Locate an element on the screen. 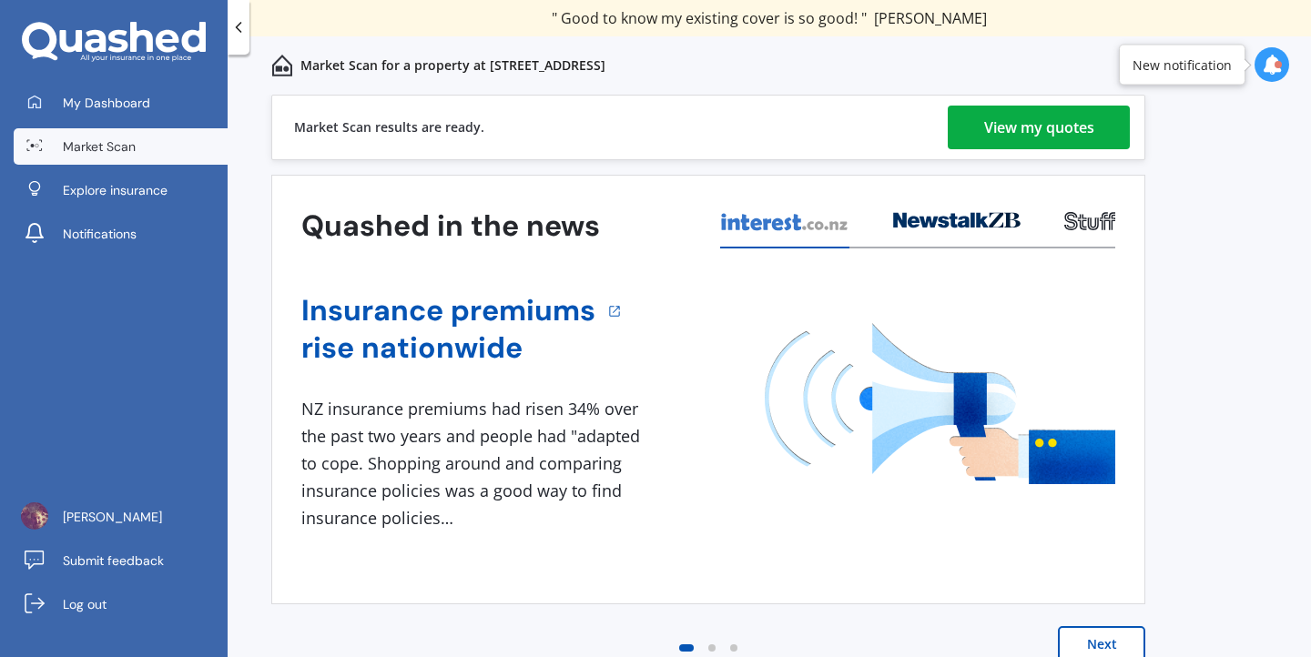 This screenshot has width=1311, height=657. div: Market Scan results are ready. is located at coordinates (389, 127).